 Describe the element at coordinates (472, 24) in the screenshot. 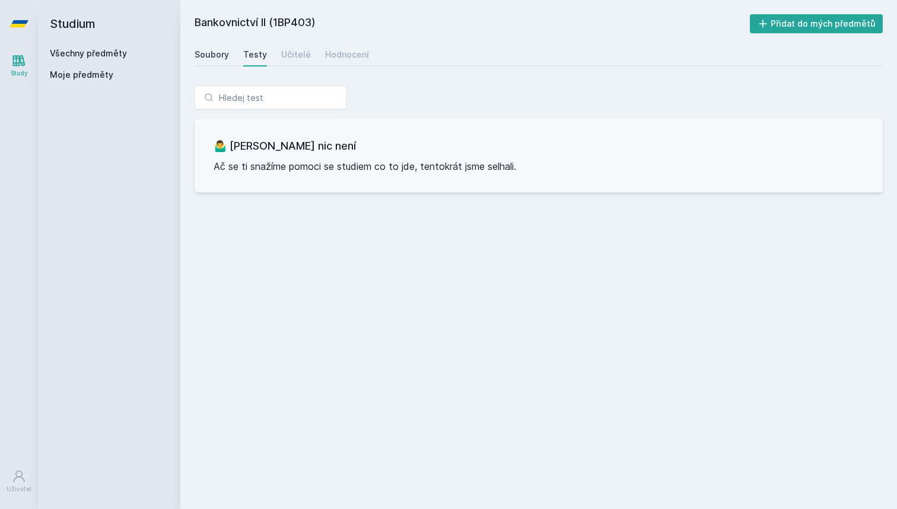

I see `h2: Bankovnictví II (1BP403)` at that location.